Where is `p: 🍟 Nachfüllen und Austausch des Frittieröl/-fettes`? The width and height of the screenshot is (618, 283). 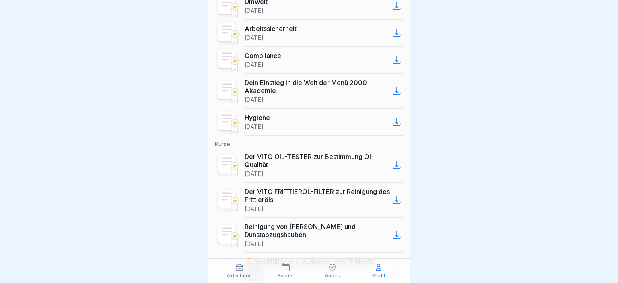
p: 🍟 Nachfüllen und Austausch des Frittieröl/-fettes is located at coordinates (317, 266).